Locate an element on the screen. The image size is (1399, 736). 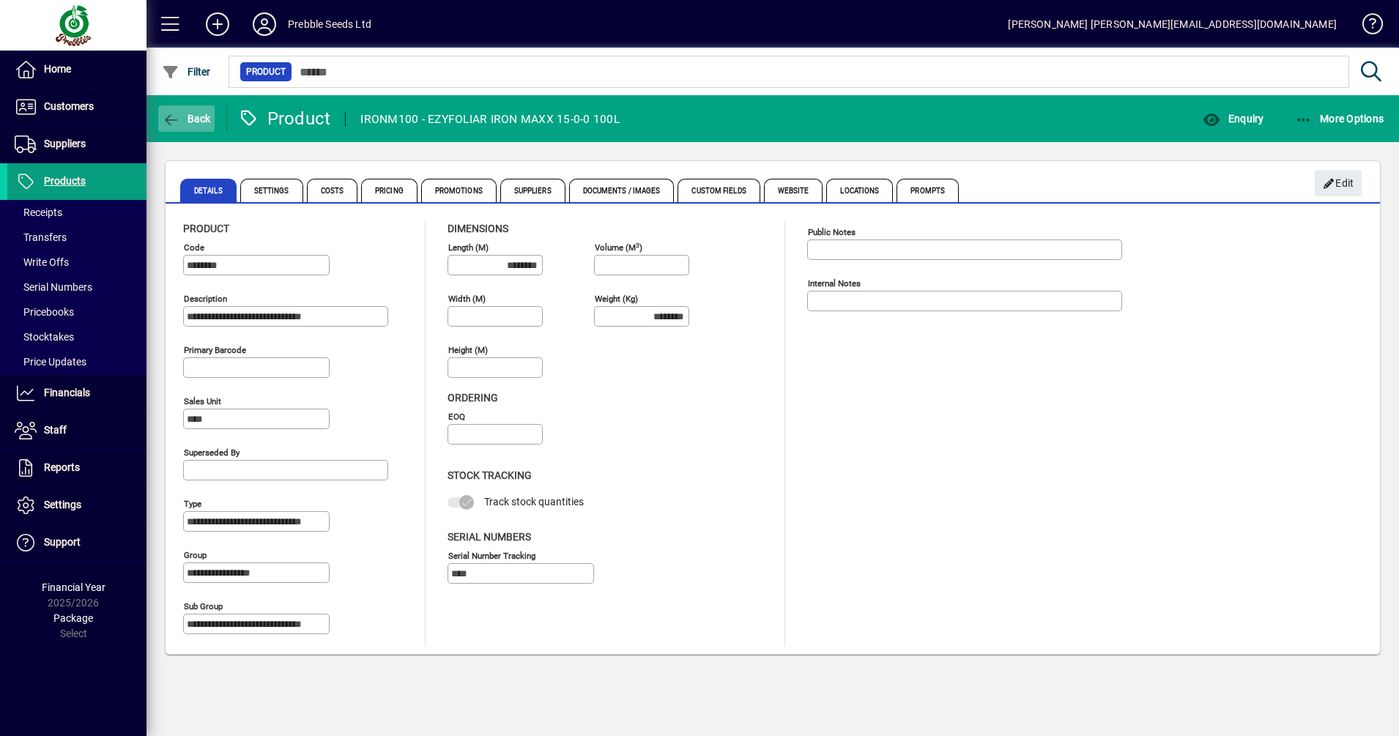
a: Financials is located at coordinates (77, 393).